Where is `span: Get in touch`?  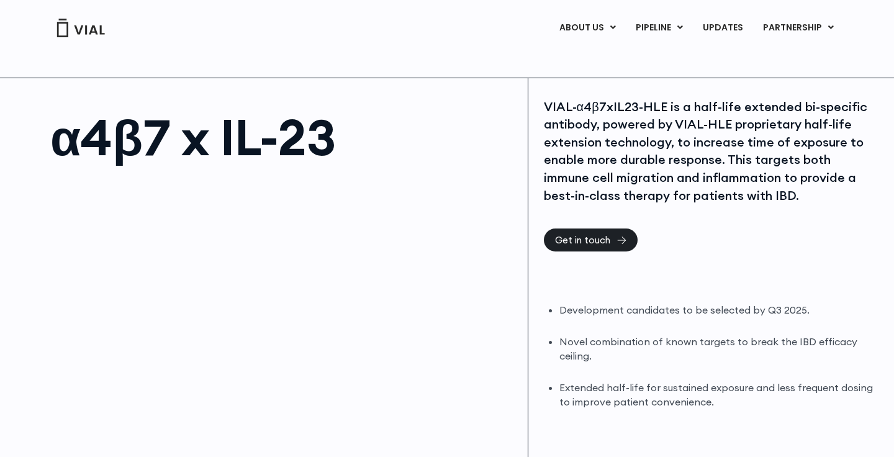
span: Get in touch is located at coordinates (582, 240).